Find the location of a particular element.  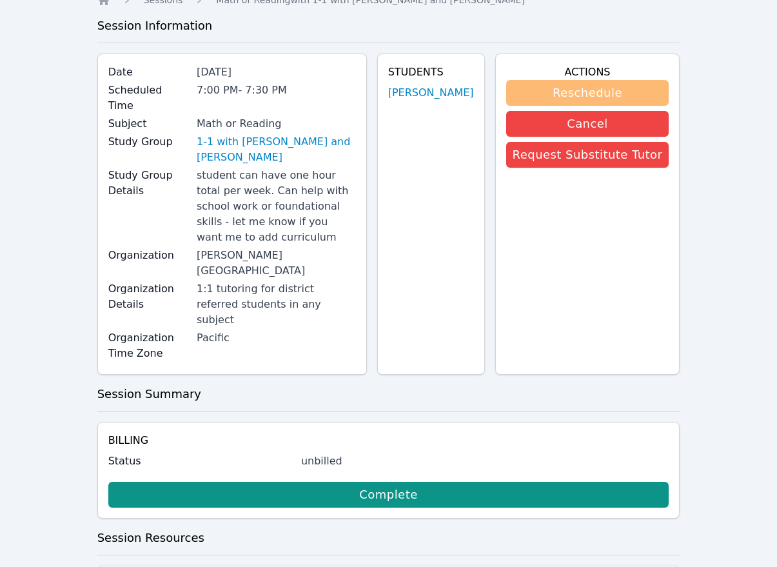

div: student can have one hour total per week. Can help with school work or foundational skills - let ... is located at coordinates (276, 206).